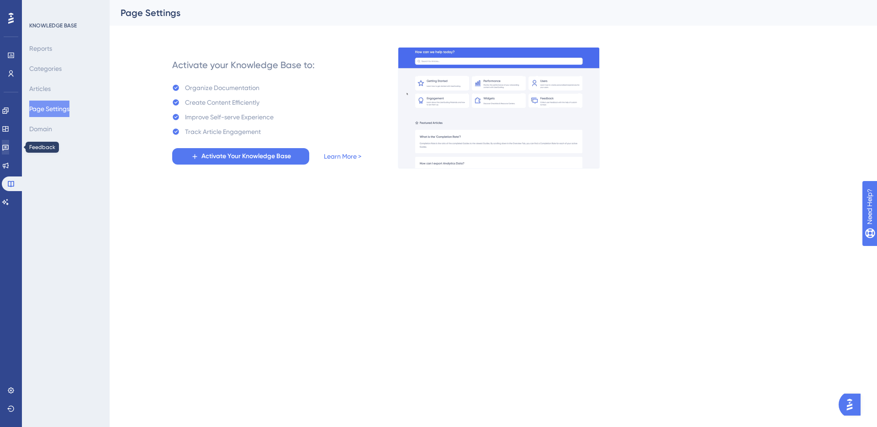 This screenshot has width=877, height=427. Describe the element at coordinates (246, 156) in the screenshot. I see `span: Activate Your Knowledge Base` at that location.